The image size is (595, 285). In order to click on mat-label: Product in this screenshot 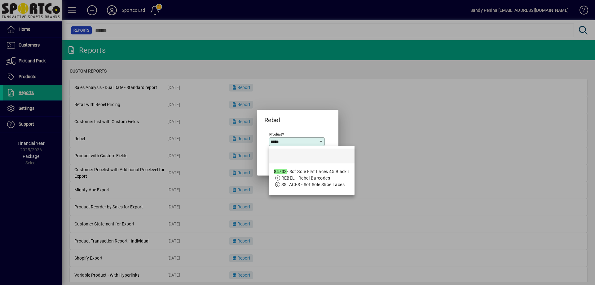, I will do `click(275, 134)`.